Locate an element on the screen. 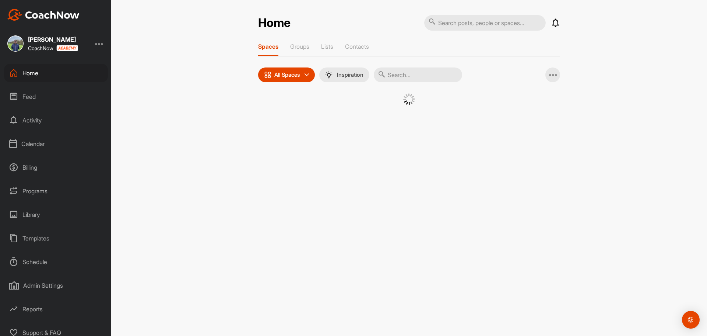 The image size is (707, 336). p: Groups is located at coordinates (300, 46).